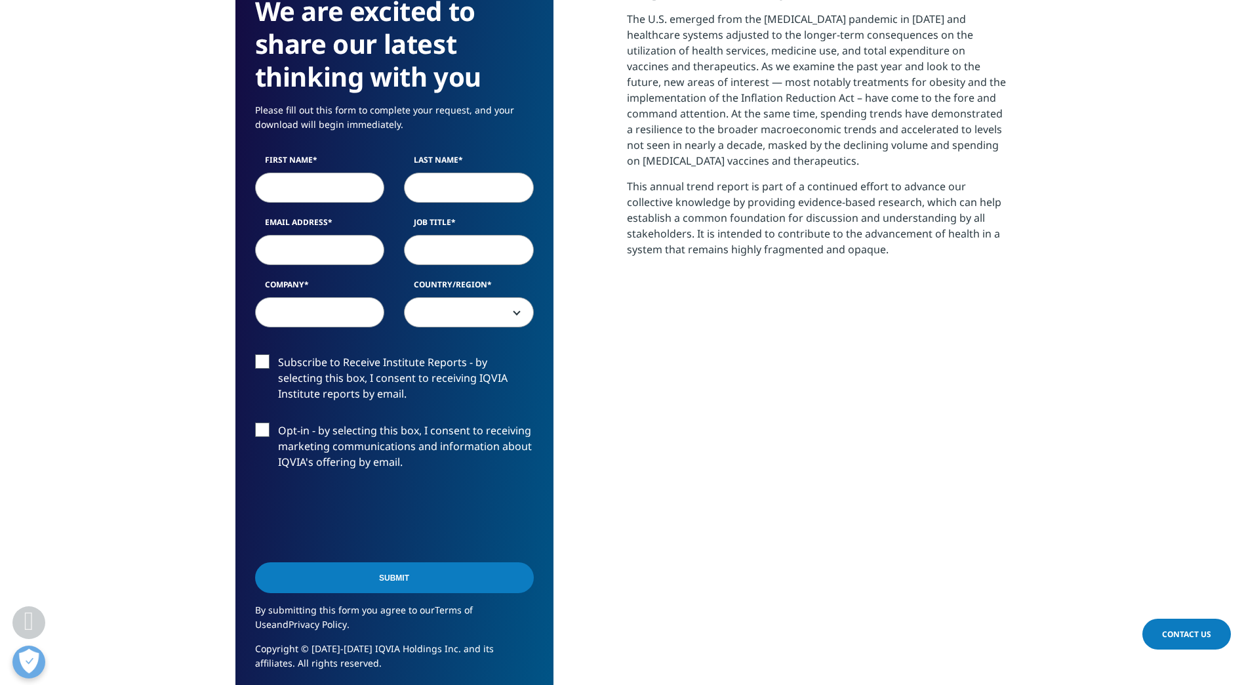  I want to click on label: Last Name, so click(469, 163).